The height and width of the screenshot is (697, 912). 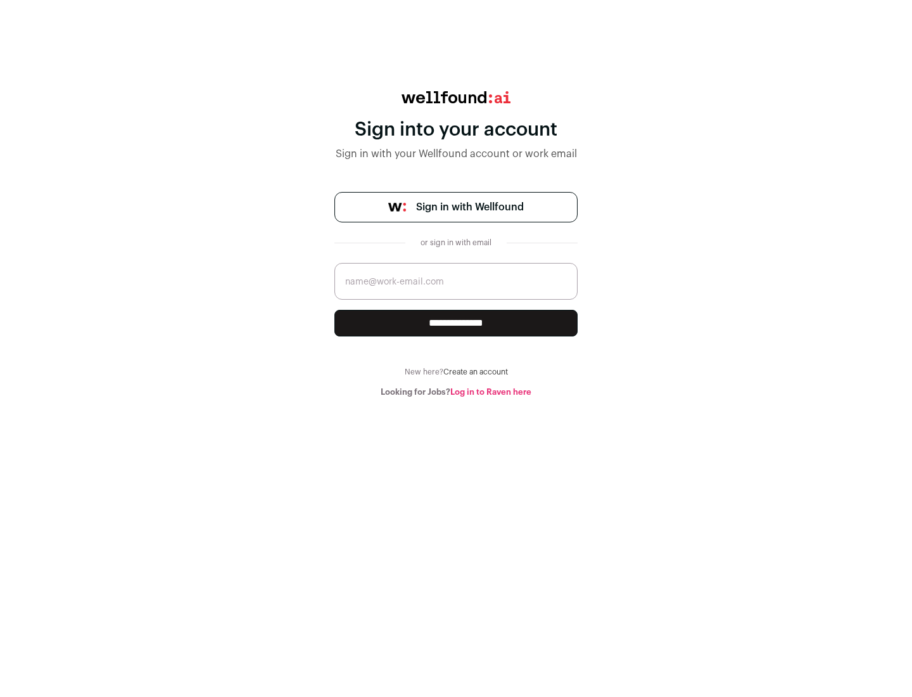 What do you see at coordinates (491, 391) in the screenshot?
I see `a: Log in to Raven here` at bounding box center [491, 391].